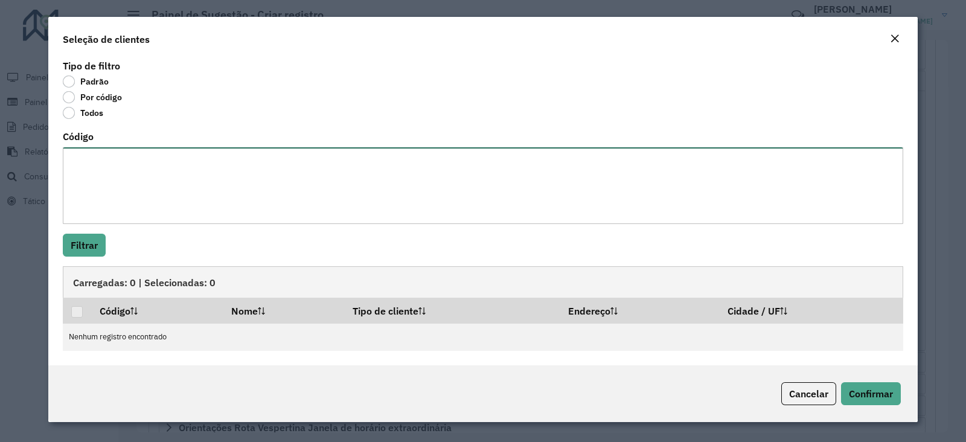 Image resolution: width=966 pixels, height=442 pixels. I want to click on th: Nome, so click(283, 310).